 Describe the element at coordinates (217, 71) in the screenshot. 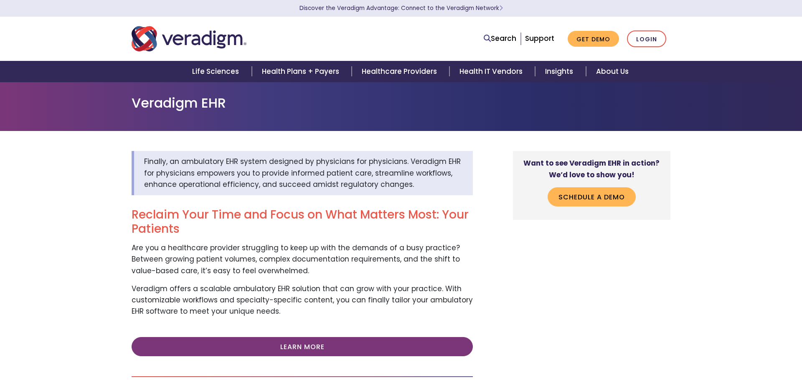

I see `a: Life Sciences` at that location.